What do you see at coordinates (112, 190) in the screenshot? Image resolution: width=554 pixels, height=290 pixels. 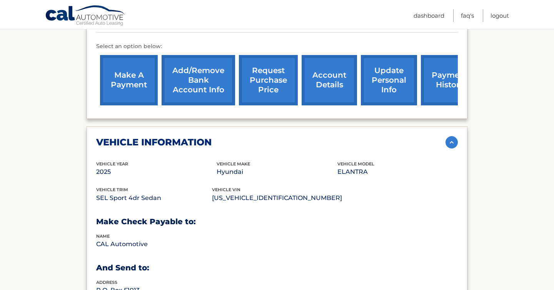 I see `span: vehicle trim` at bounding box center [112, 190].